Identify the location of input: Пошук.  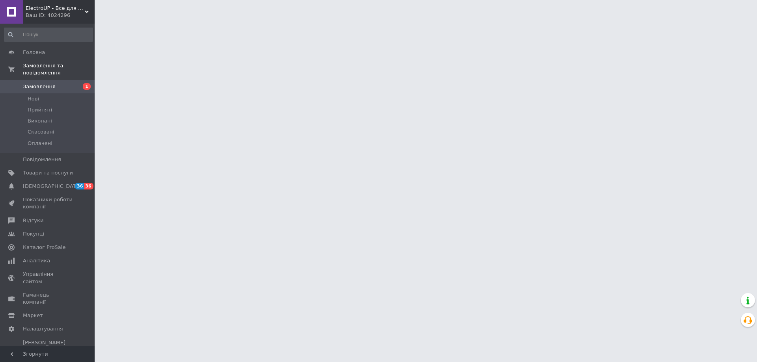
(49, 35).